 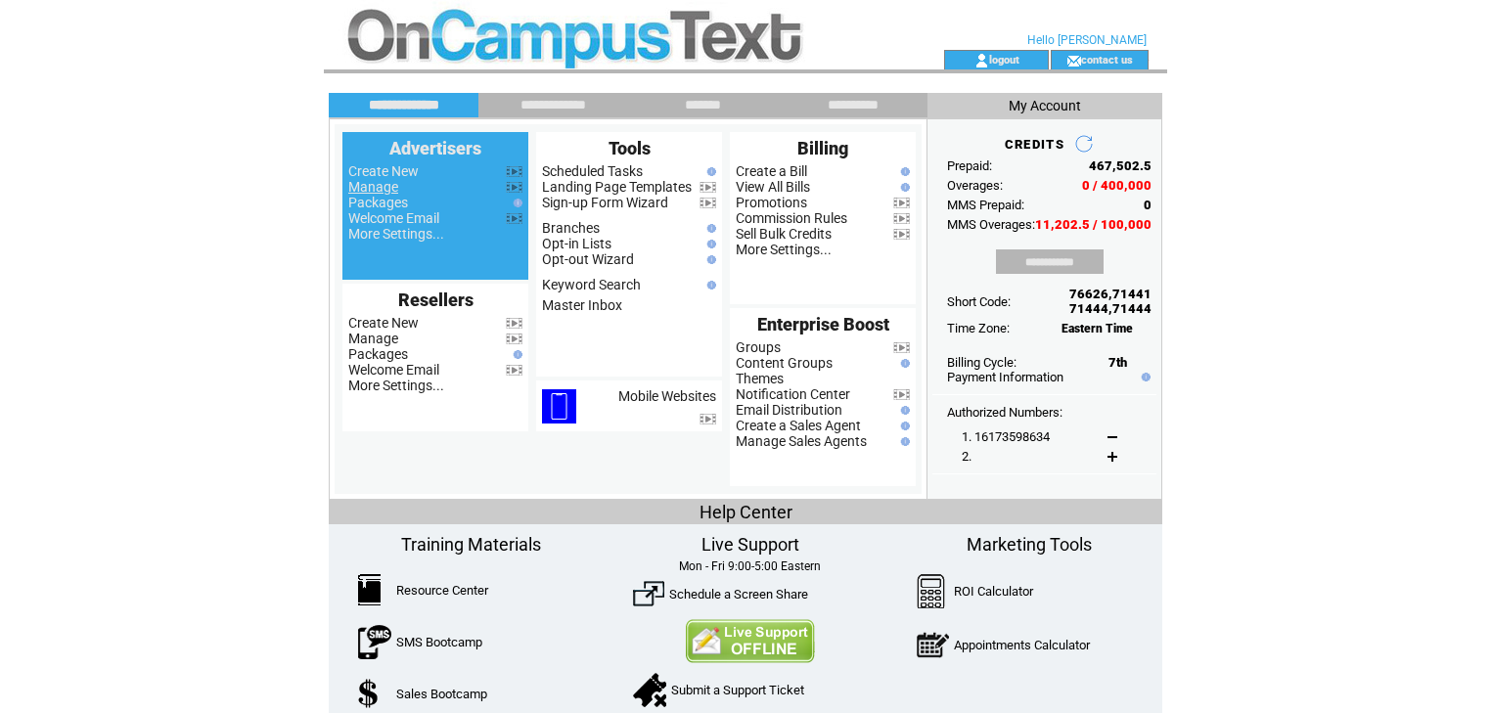 What do you see at coordinates (591, 285) in the screenshot?
I see `a: Keyword Search` at bounding box center [591, 285].